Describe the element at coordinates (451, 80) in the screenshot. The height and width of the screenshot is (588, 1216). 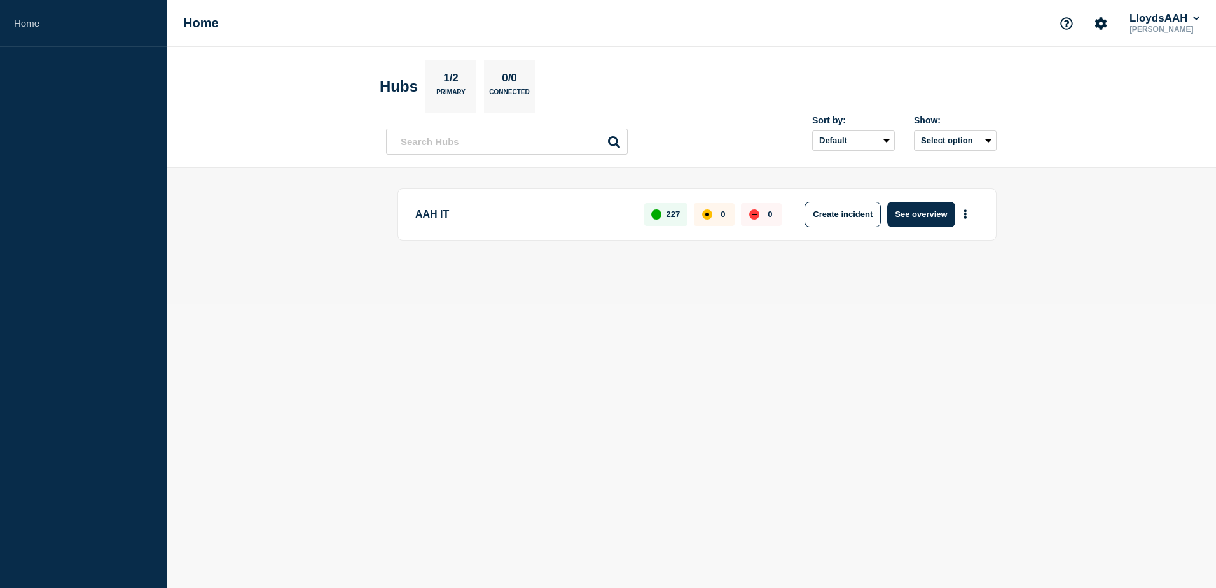
I see `p: 1/2` at that location.